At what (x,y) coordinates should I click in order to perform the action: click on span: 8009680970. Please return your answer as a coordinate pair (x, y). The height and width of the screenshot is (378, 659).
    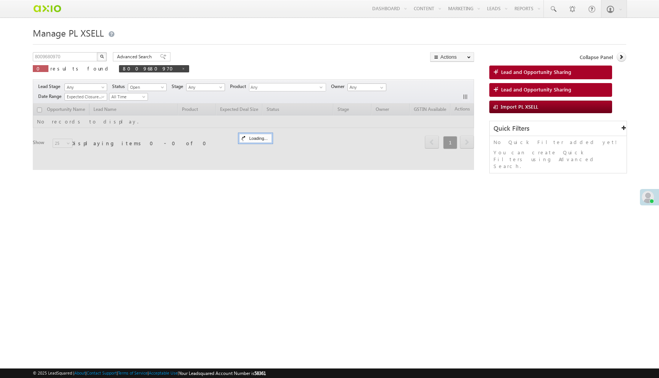
    Looking at the image, I should click on (150, 68).